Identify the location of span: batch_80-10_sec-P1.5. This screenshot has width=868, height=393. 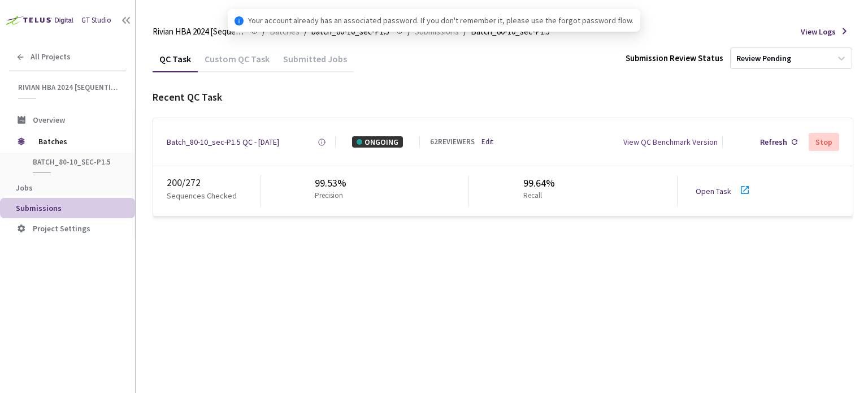
(75, 162).